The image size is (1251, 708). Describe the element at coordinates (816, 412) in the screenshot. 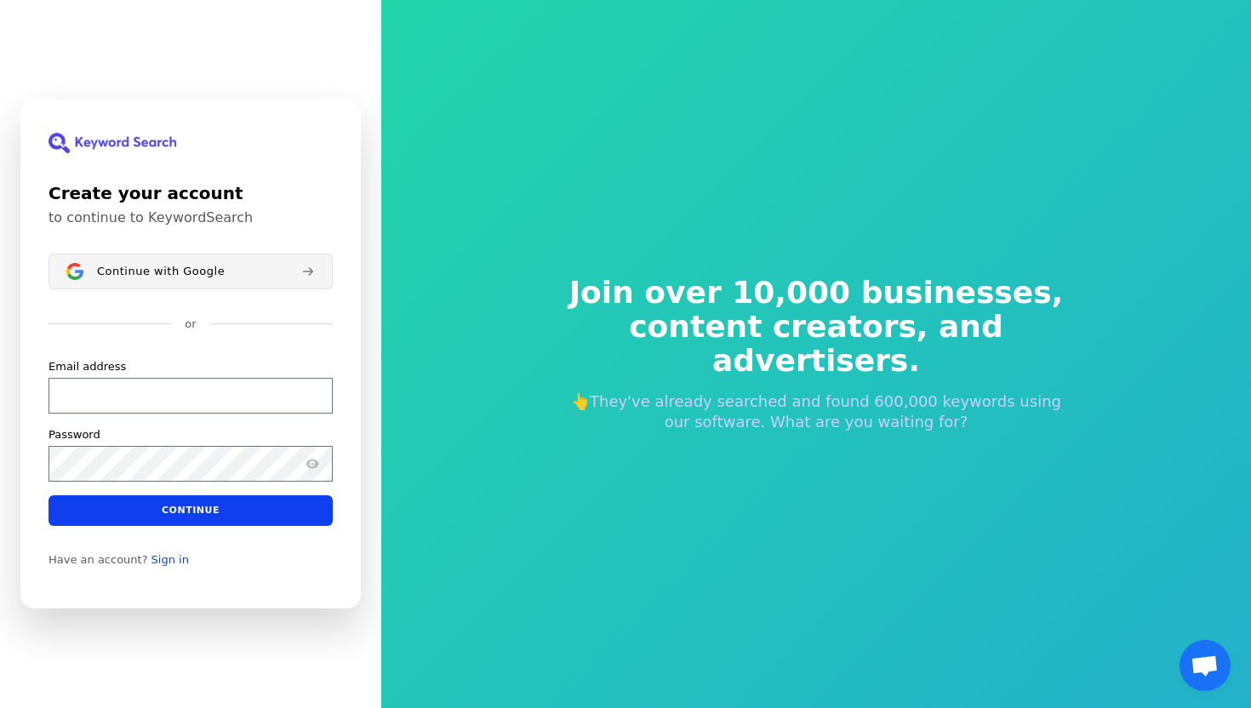

I see `p: 👆They've already searched and found 600,000 keywords using our software. What are you waiting for?` at that location.